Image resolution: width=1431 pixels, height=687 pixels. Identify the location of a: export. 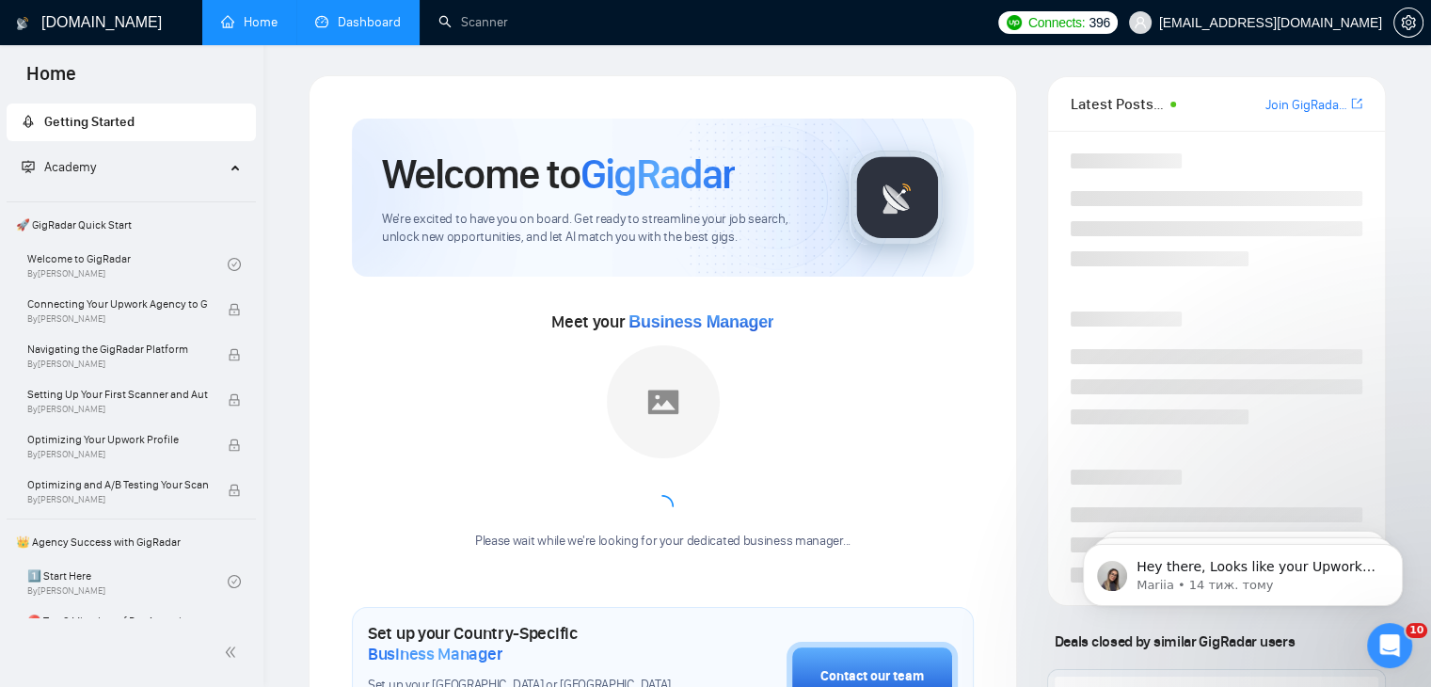
(1356, 103).